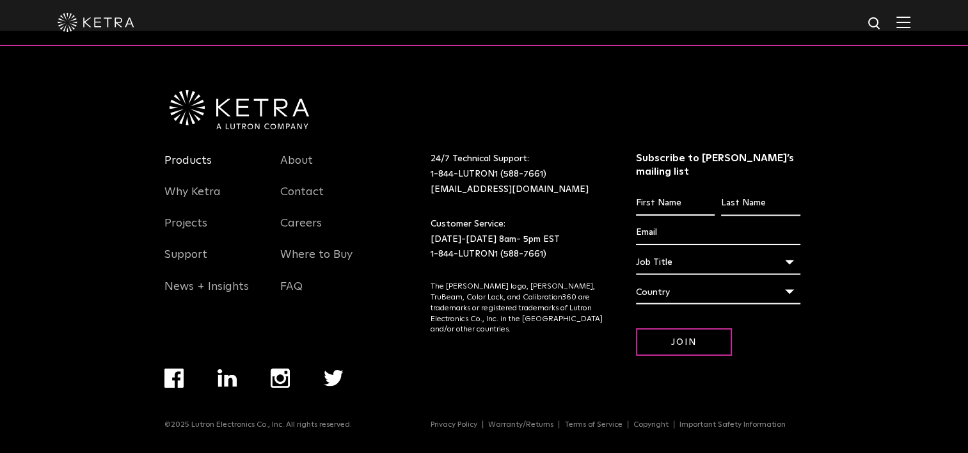 The image size is (968, 453). I want to click on input: Email, so click(718, 233).